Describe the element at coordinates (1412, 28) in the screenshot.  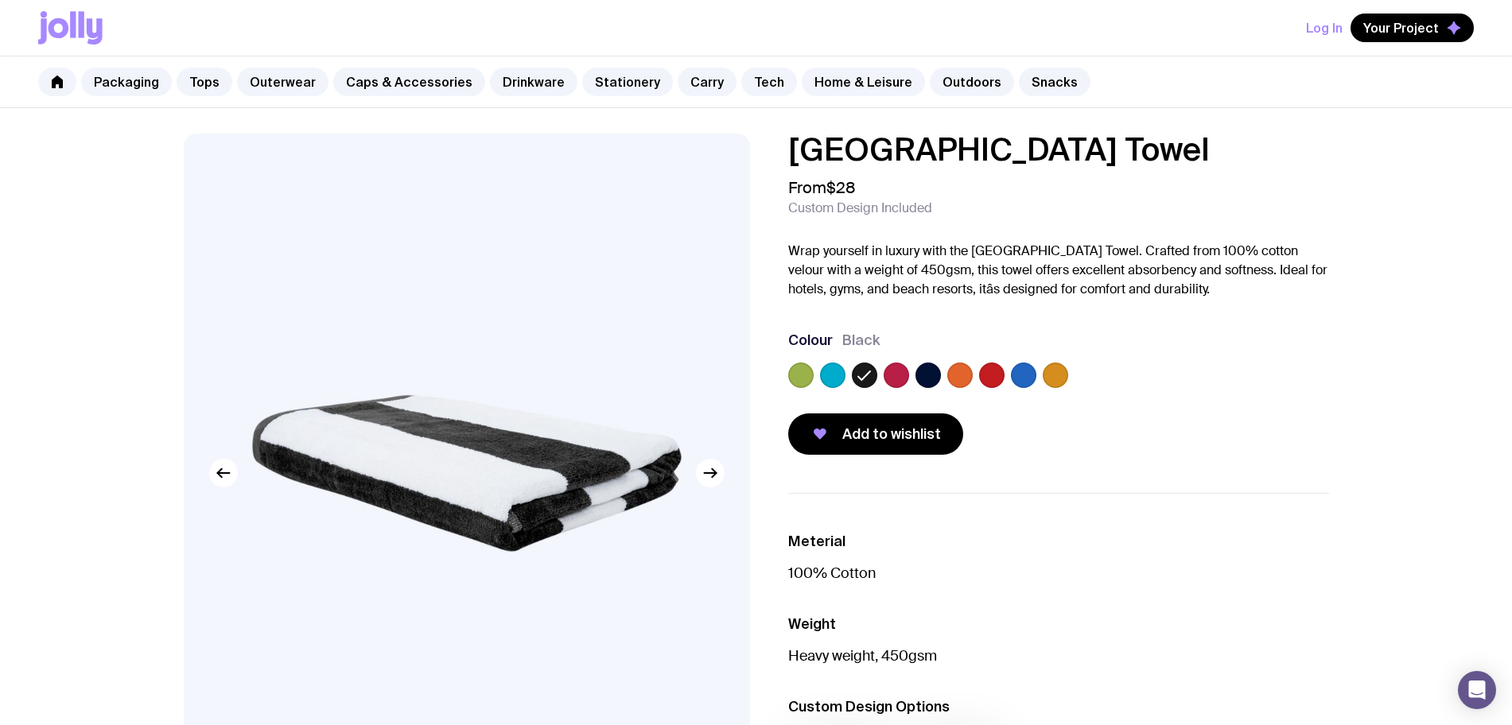
I see `button: Your Project` at that location.